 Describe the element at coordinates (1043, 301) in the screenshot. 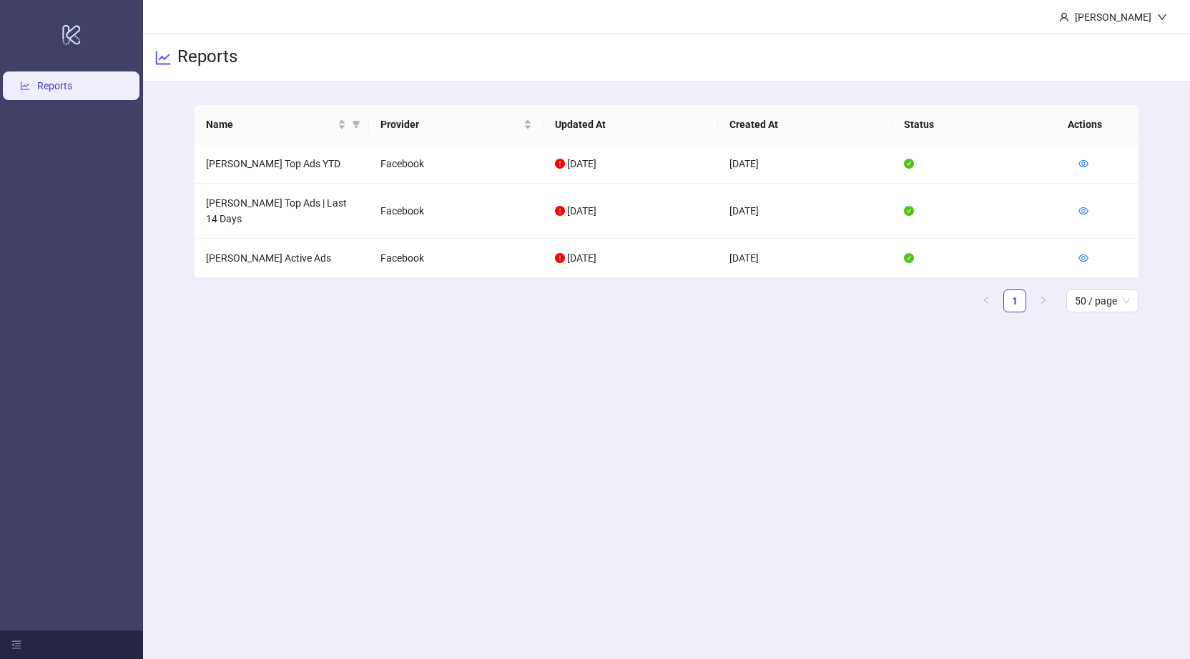

I see `li: Next Page` at that location.